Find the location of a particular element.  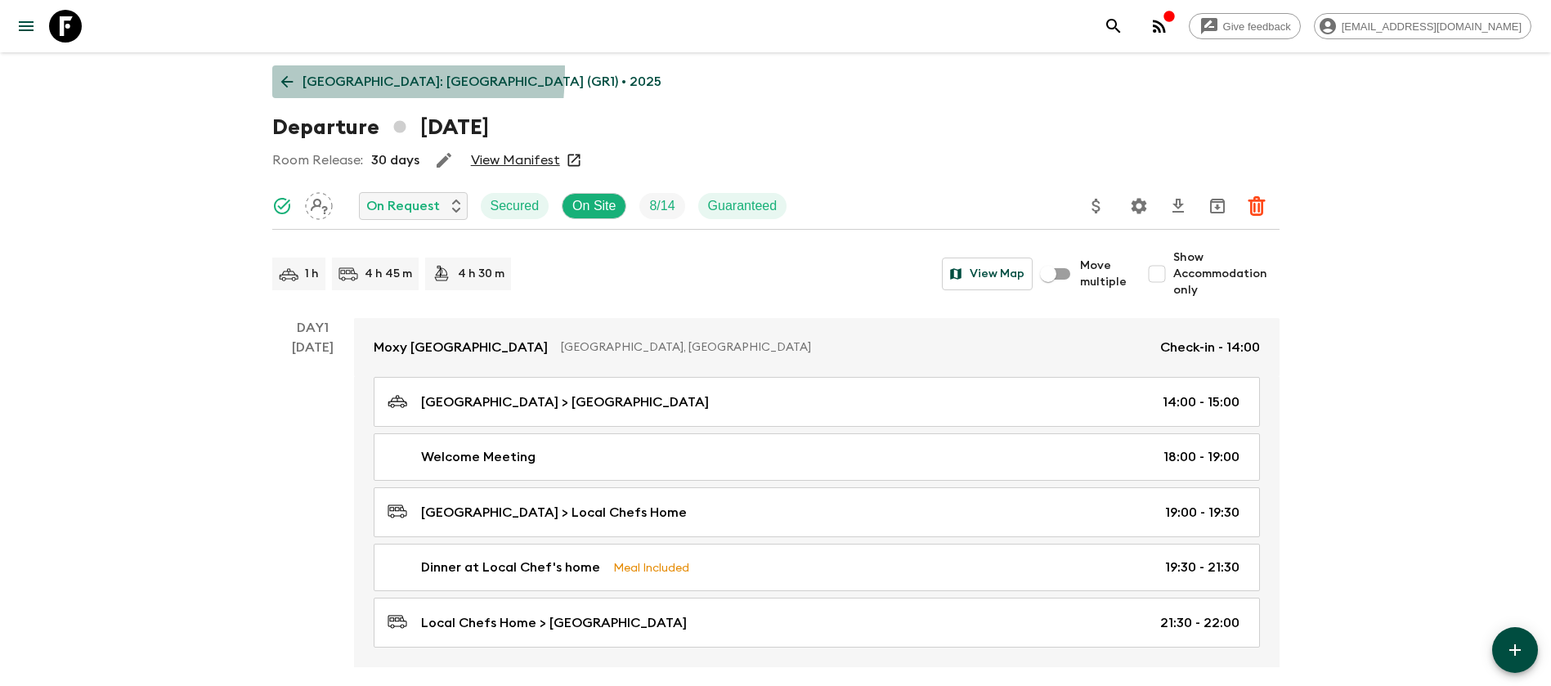

p: Secured is located at coordinates (515, 206).